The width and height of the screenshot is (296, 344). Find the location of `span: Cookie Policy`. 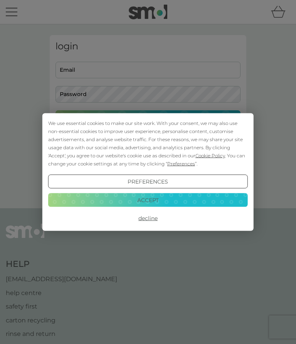

span: Cookie Policy is located at coordinates (210, 155).